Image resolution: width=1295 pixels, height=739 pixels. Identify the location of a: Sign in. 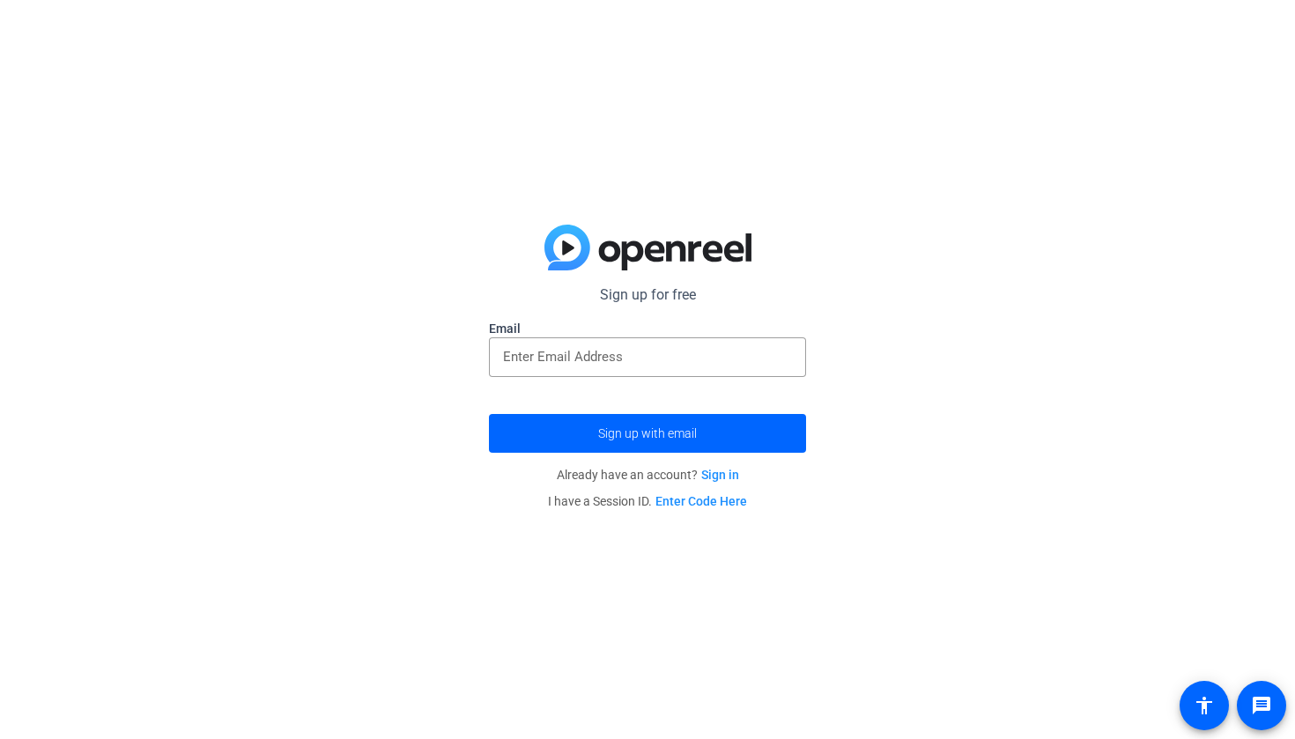
(720, 475).